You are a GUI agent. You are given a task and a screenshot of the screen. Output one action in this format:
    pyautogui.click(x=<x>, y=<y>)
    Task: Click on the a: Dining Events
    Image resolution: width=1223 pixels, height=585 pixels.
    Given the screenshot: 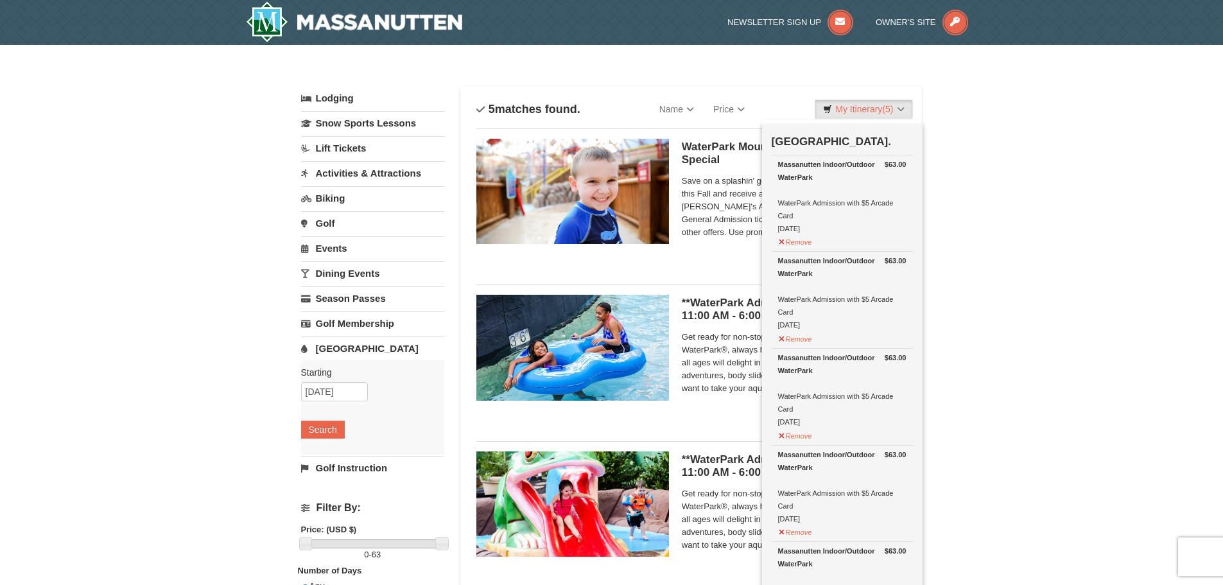 What is the action you would take?
    pyautogui.click(x=372, y=273)
    